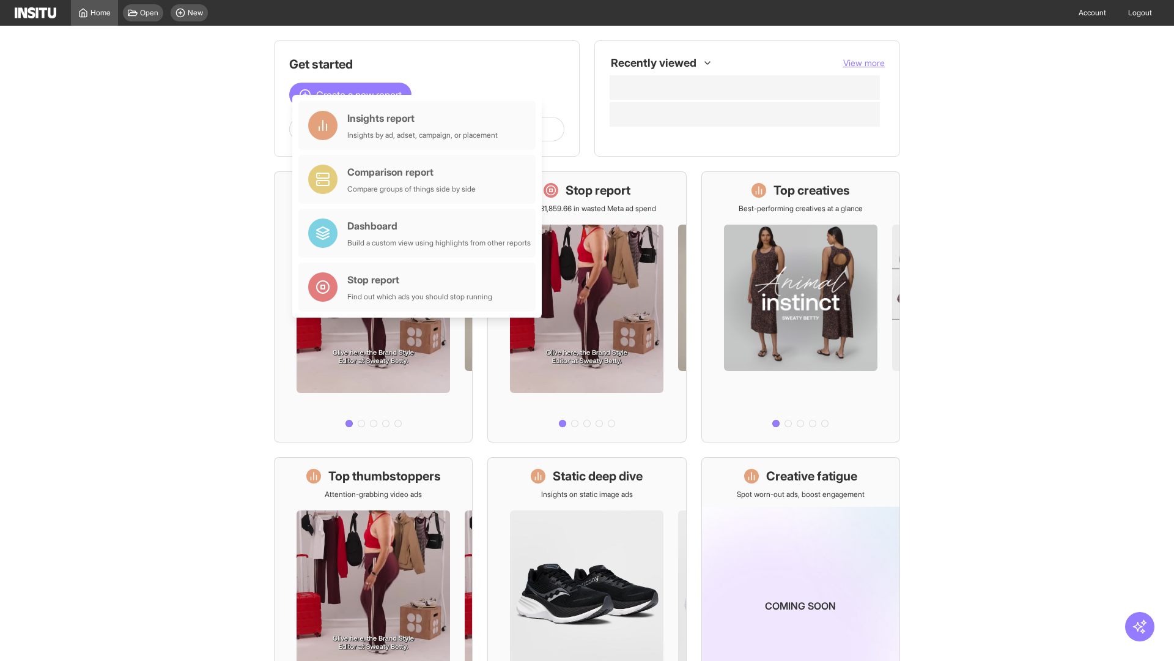 This screenshot has width=1174, height=661. What do you see at coordinates (587, 209) in the screenshot?
I see `p: Save £31,859.66 in wasted Meta ad spend` at bounding box center [587, 209].